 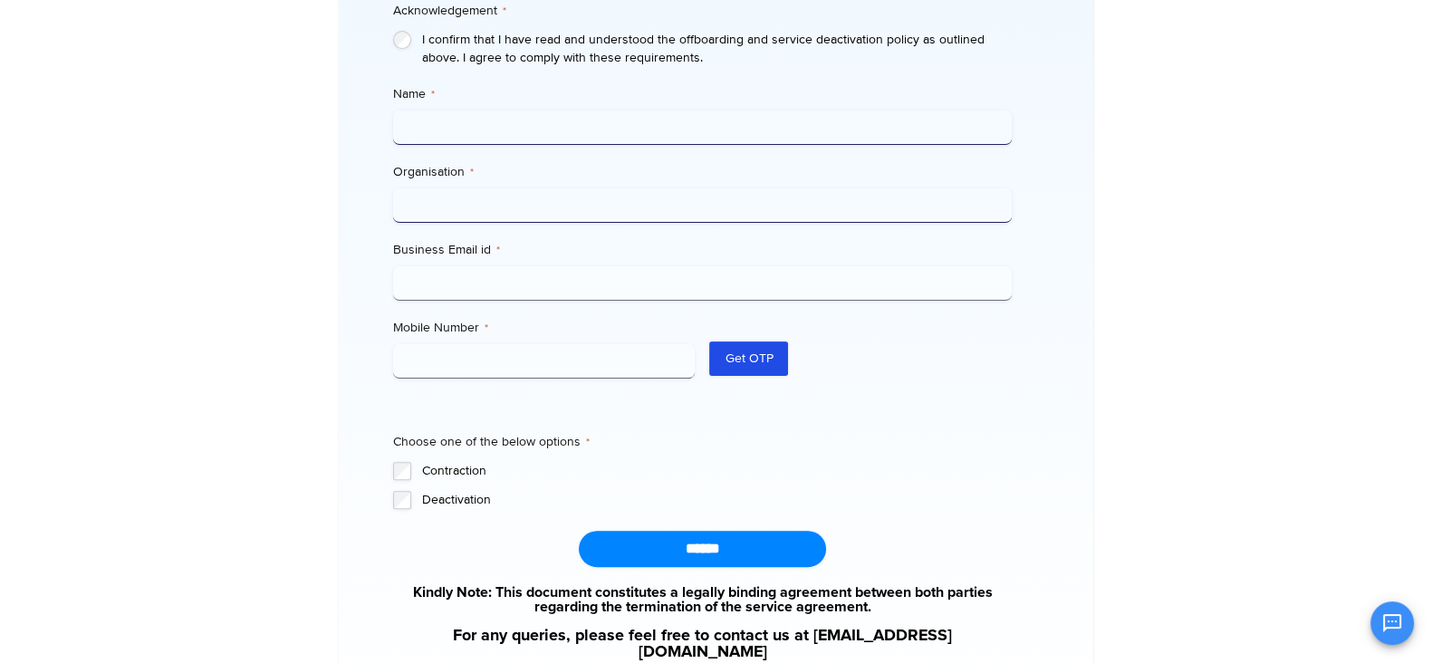 I want to click on label: Organisation, so click(x=702, y=172).